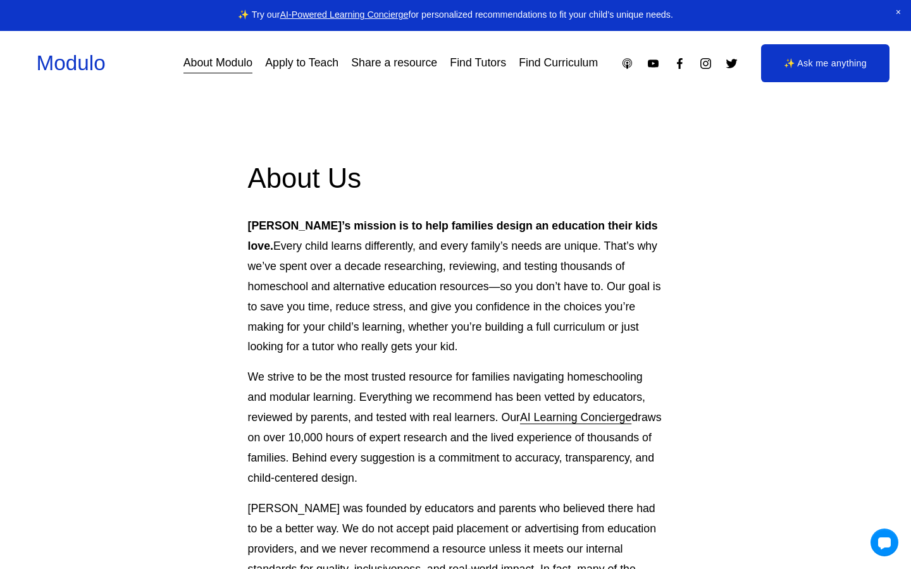 The image size is (911, 569). What do you see at coordinates (731, 63) in the screenshot?
I see `a: Twitter` at bounding box center [731, 63].